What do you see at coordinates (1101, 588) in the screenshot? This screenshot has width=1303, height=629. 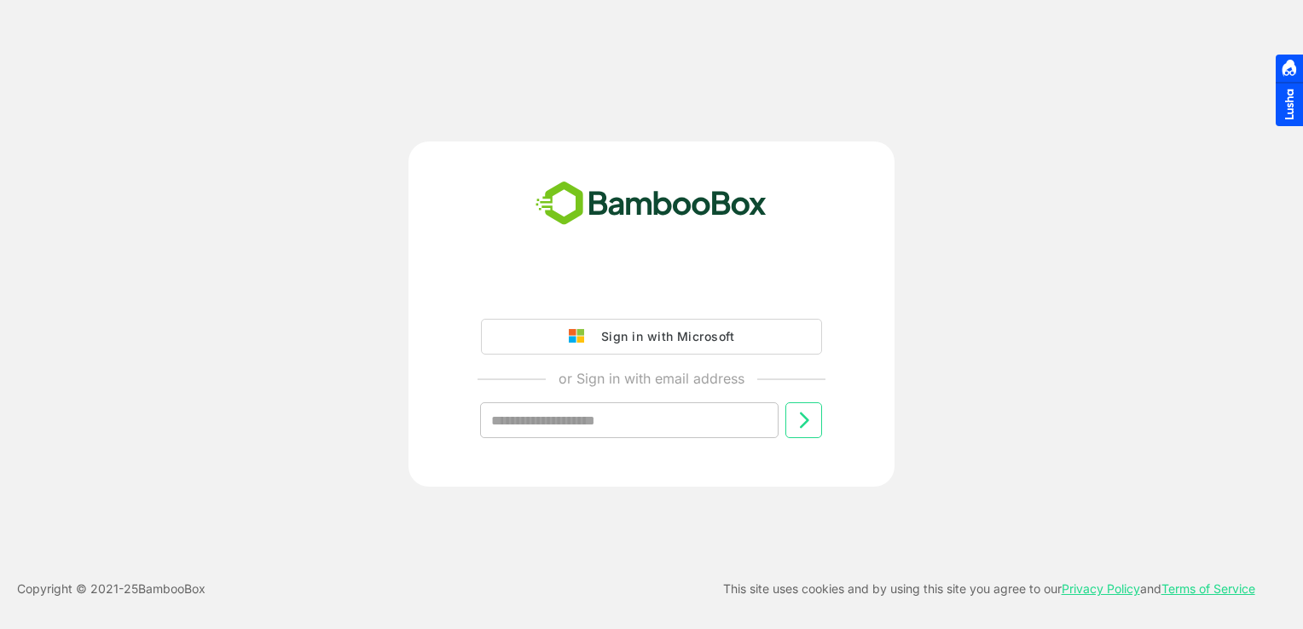 I see `a: Privacy Policy` at bounding box center [1101, 588].